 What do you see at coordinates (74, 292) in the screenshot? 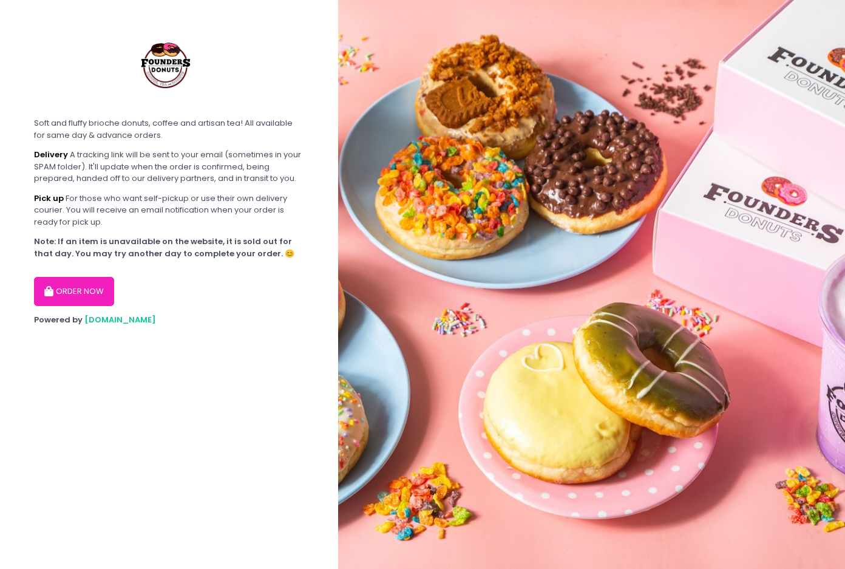
I see `button: ORDER NOW` at bounding box center [74, 292].